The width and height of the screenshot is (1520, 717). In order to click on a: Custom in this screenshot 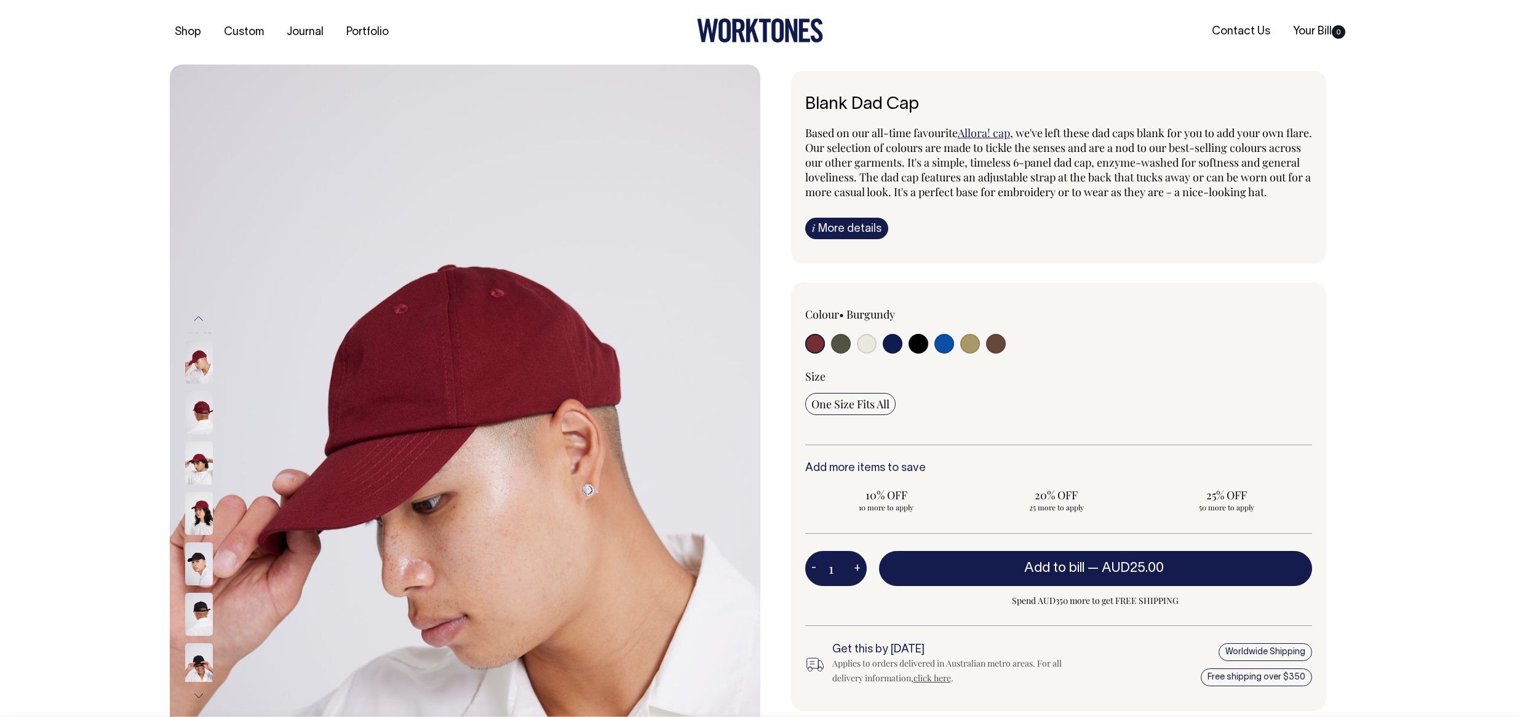, I will do `click(244, 32)`.